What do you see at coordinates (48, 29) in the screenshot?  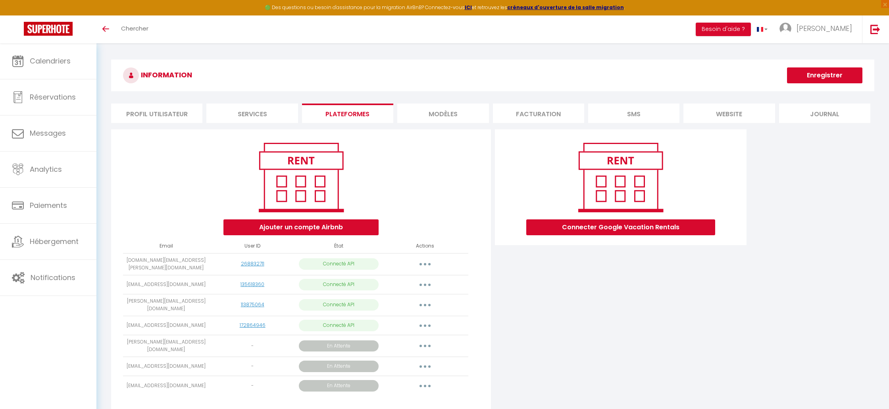 I see `img: Super Booking` at bounding box center [48, 29].